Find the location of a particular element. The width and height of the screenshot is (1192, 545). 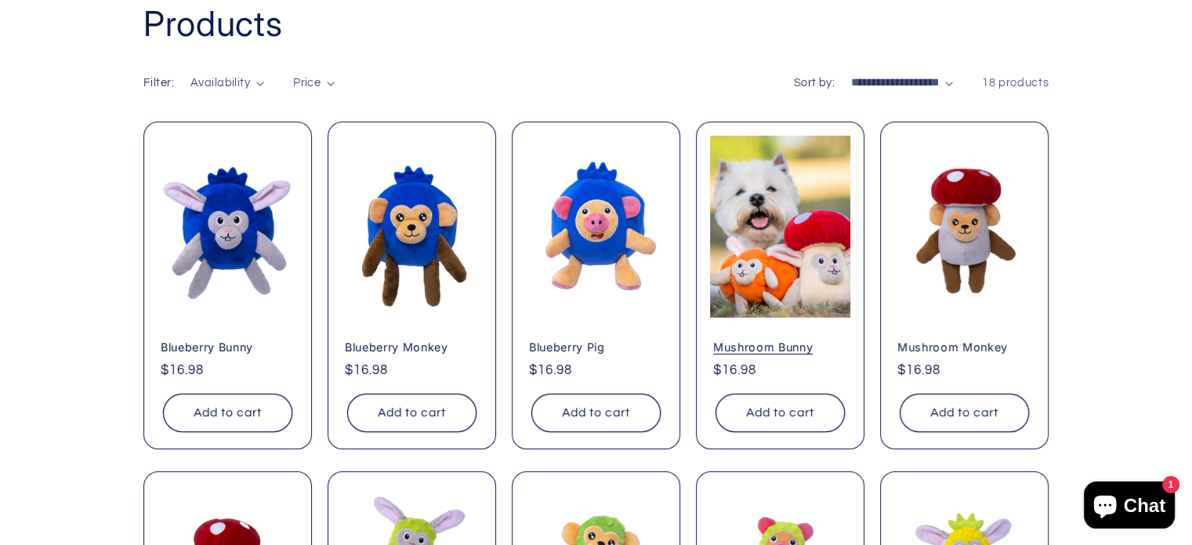

summary: Availability (0 selected) is located at coordinates (227, 83).